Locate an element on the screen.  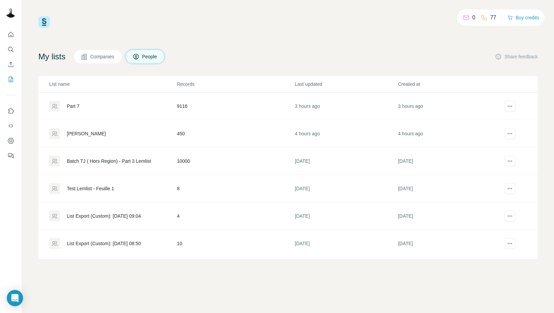
button: Enrich CSV is located at coordinates (11, 64).